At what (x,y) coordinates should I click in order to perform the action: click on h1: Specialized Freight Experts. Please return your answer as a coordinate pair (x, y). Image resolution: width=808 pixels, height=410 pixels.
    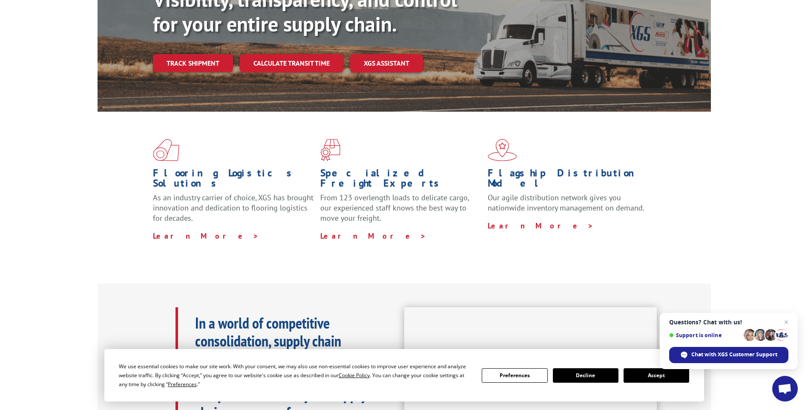
    Looking at the image, I should click on (401, 180).